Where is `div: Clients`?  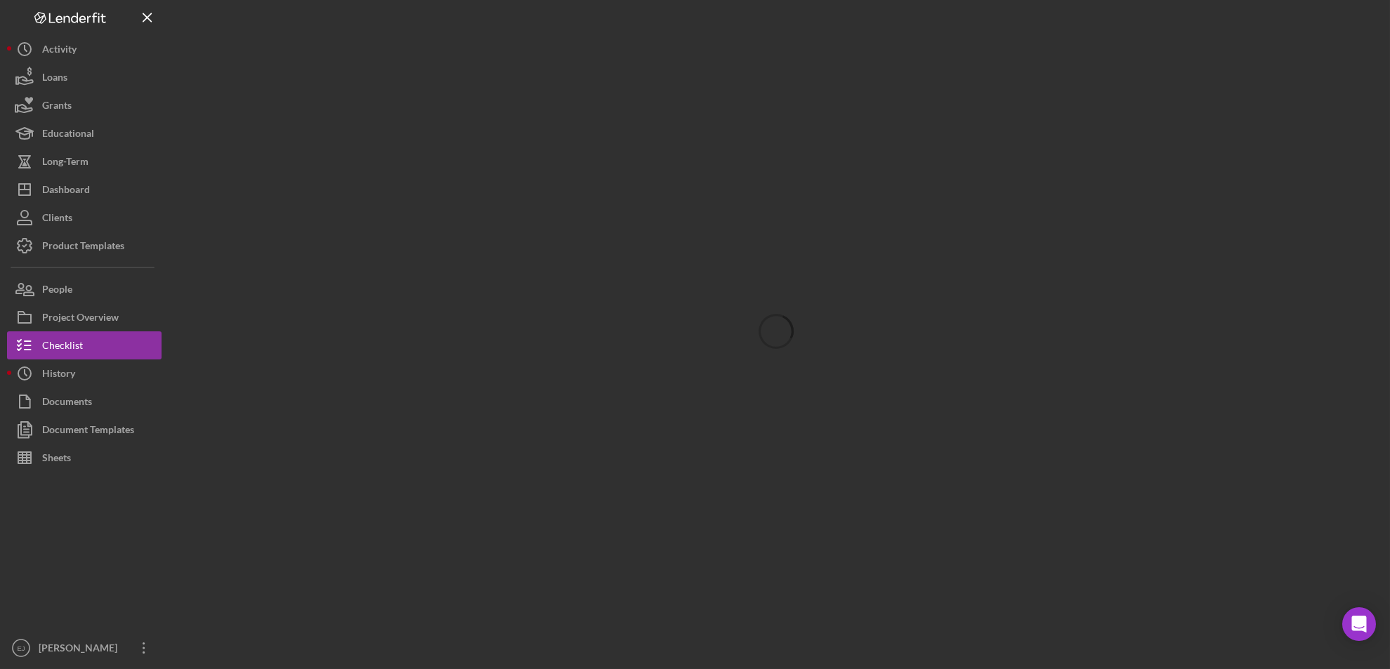 div: Clients is located at coordinates (57, 219).